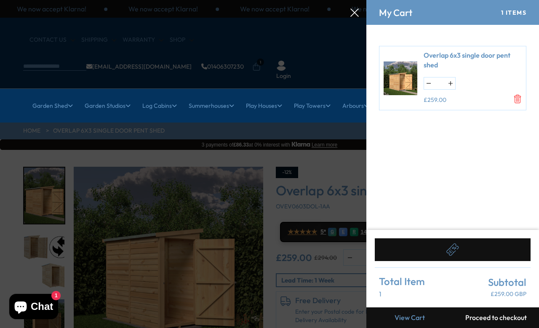 The width and height of the screenshot is (539, 328). What do you see at coordinates (402, 281) in the screenshot?
I see `span: Total Item` at bounding box center [402, 281].